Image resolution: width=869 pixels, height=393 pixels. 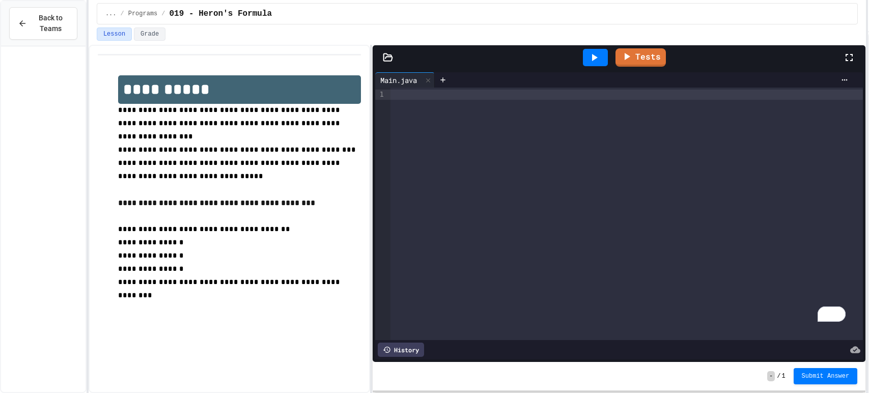 What do you see at coordinates (150, 34) in the screenshot?
I see `button: Grade` at bounding box center [150, 34].